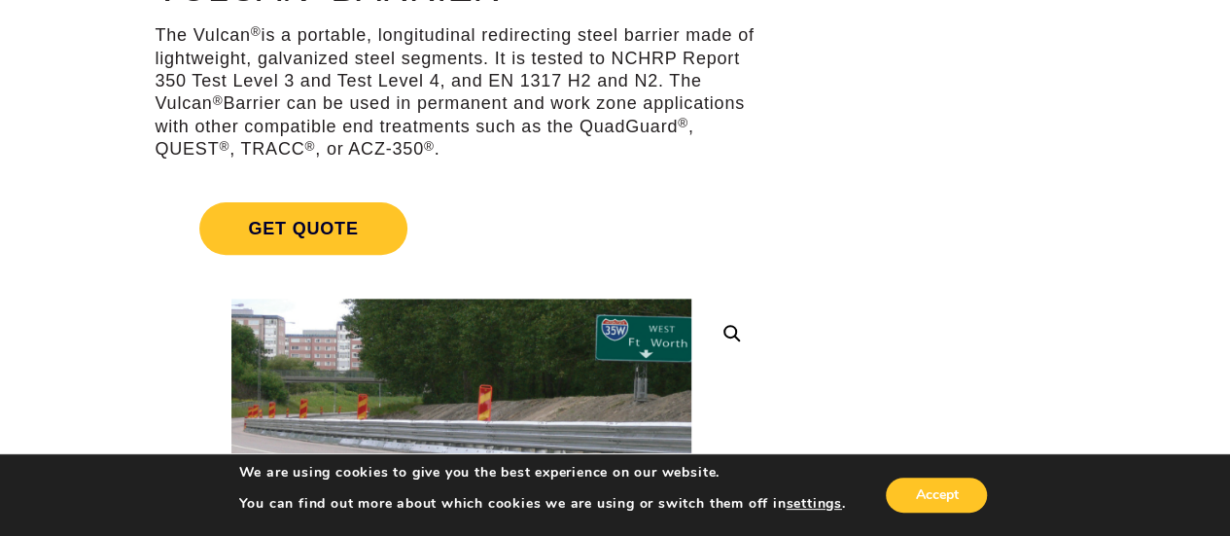  I want to click on button: Accept, so click(936, 495).